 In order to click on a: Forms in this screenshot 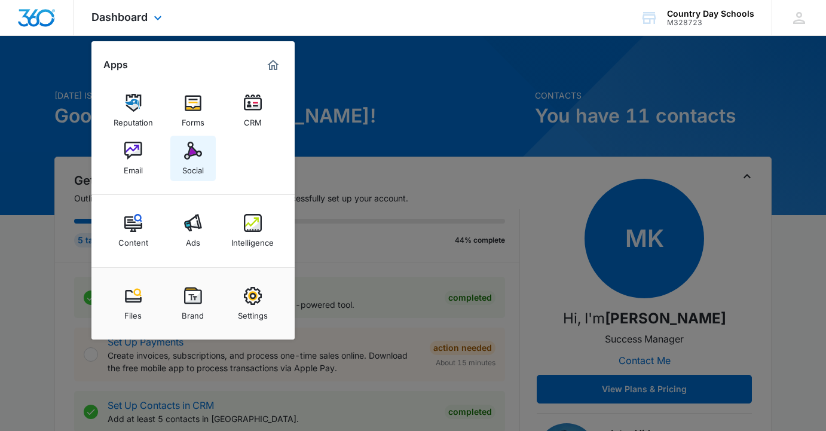, I will do `click(193, 111)`.